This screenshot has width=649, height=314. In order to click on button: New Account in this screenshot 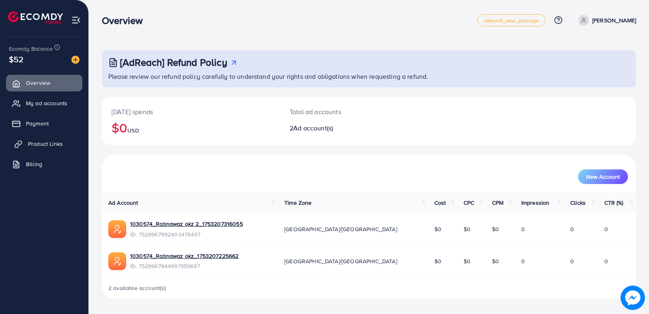, I will do `click(603, 177)`.